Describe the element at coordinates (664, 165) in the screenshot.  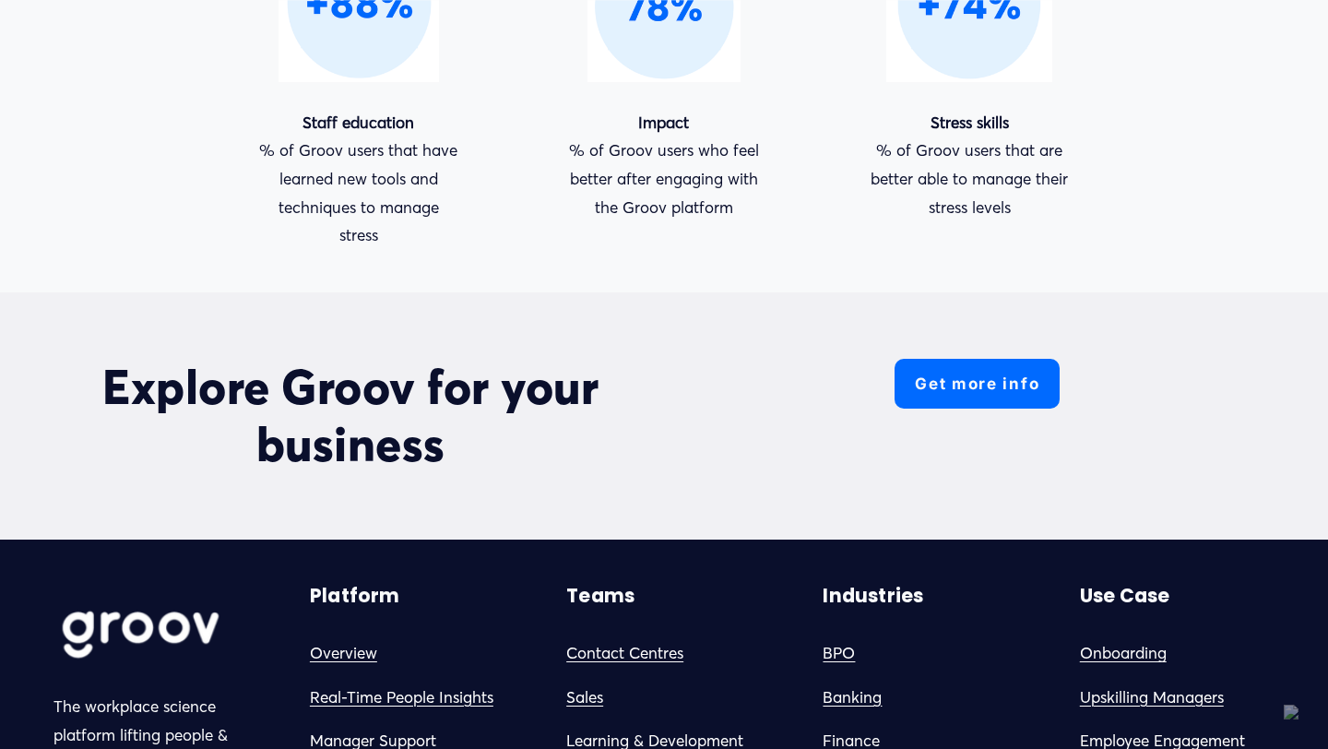
I see `p: % of Groov users who feel better after engaging with the Groov platform` at that location.